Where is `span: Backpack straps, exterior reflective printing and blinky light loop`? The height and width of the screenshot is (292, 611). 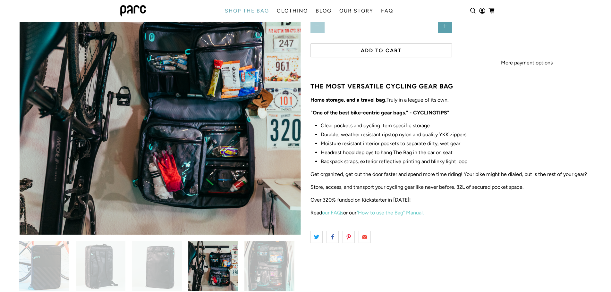 span: Backpack straps, exterior reflective printing and blinky light loop is located at coordinates (394, 161).